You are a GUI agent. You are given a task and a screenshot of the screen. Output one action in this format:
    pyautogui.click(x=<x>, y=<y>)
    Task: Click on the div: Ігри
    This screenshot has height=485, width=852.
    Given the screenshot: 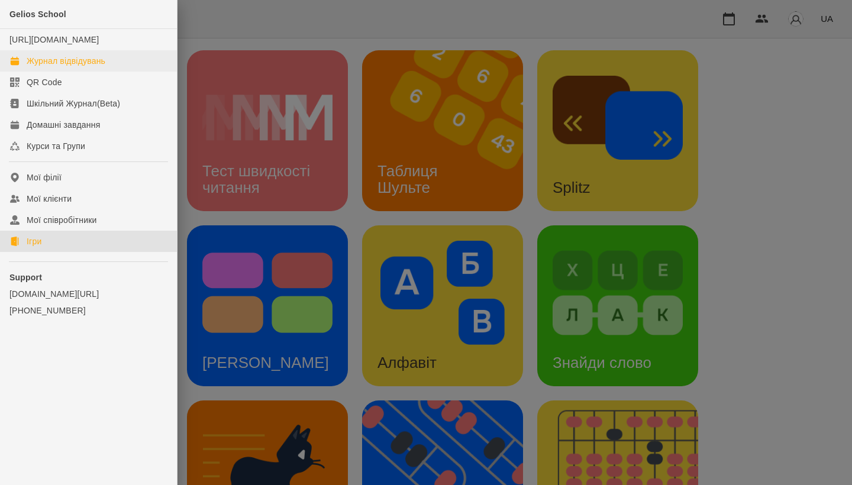 What is the action you would take?
    pyautogui.click(x=34, y=241)
    